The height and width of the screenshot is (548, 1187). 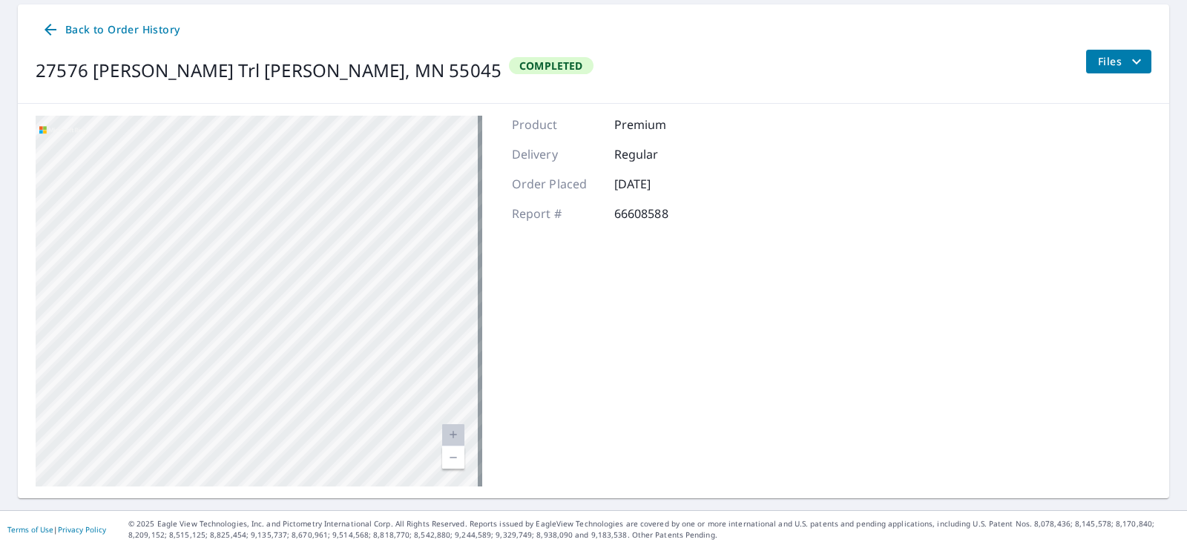 I want to click on p: © 2025 Eagle View Technologies, Inc. and Pictometry International Corp. All Rights Reserved. Repo..., so click(x=654, y=530).